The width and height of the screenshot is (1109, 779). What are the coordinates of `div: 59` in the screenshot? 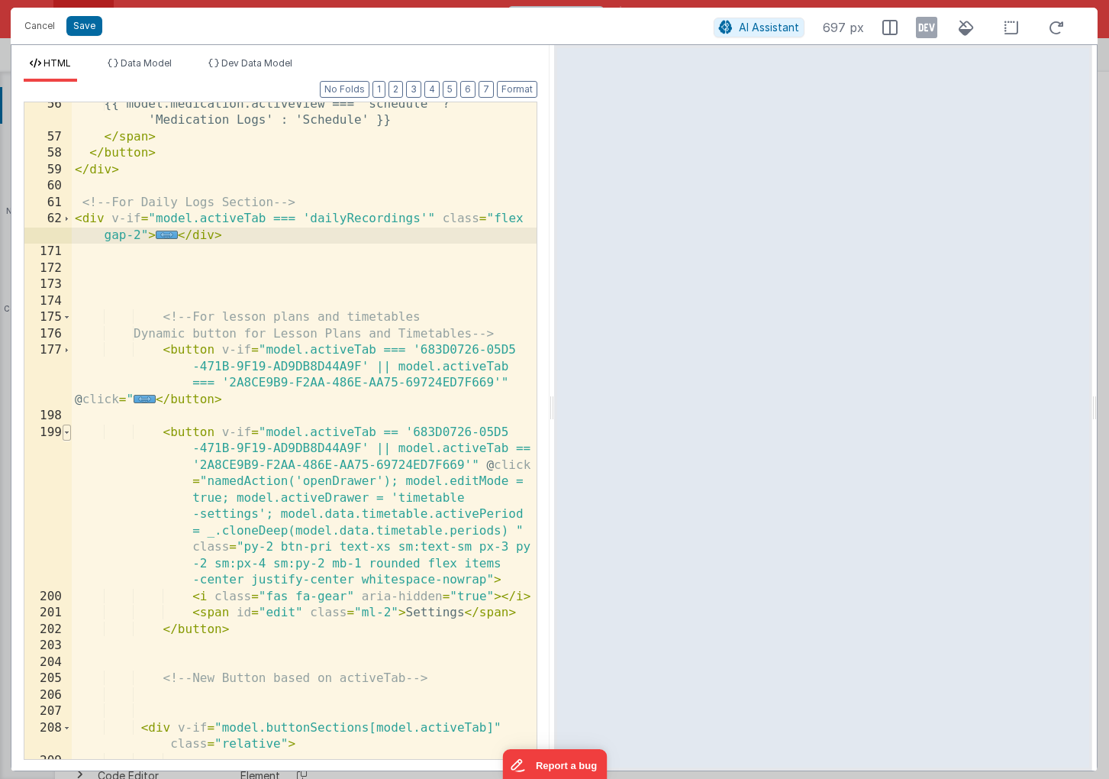 It's located at (48, 170).